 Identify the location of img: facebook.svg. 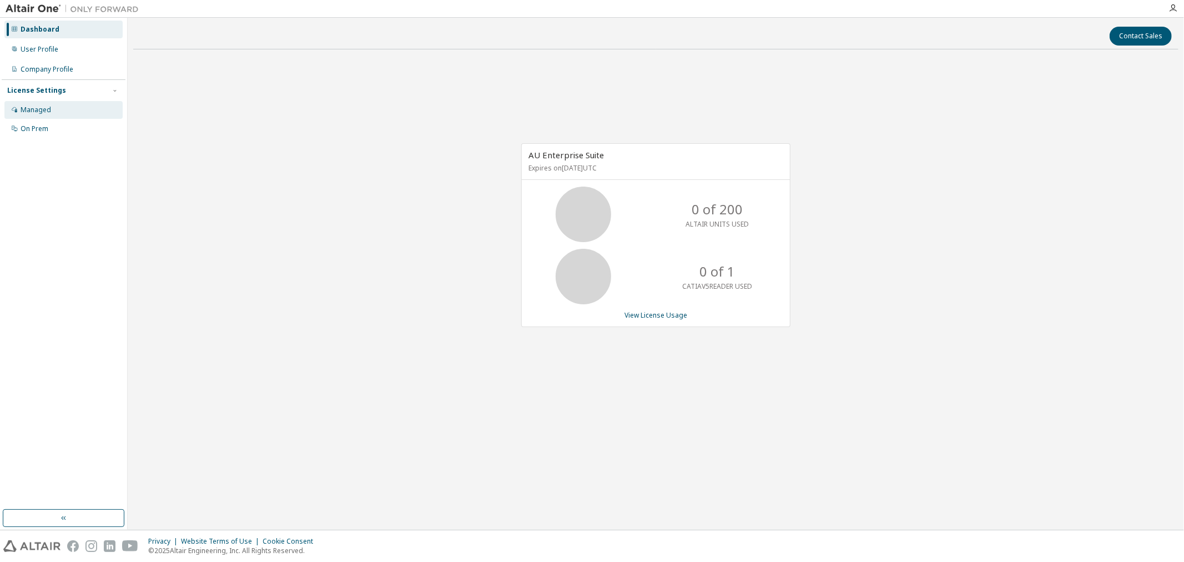
(73, 545).